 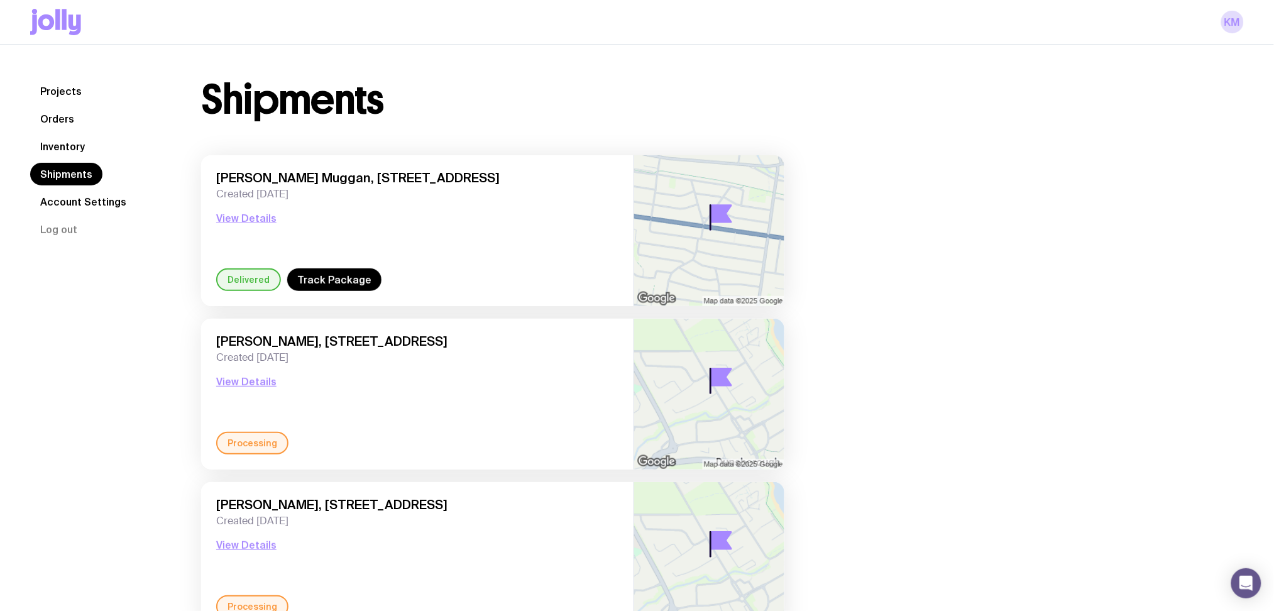 I want to click on h1: Shipments, so click(x=292, y=100).